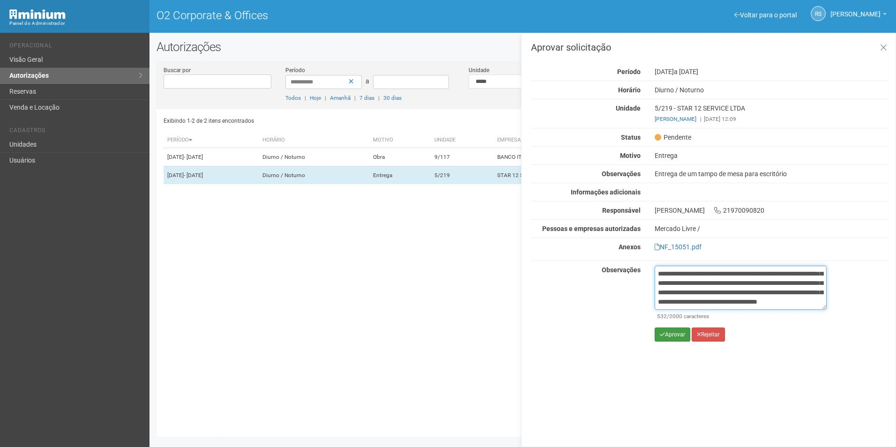 This screenshot has height=447, width=896. What do you see at coordinates (818, 14) in the screenshot?
I see `a: RS` at bounding box center [818, 14].